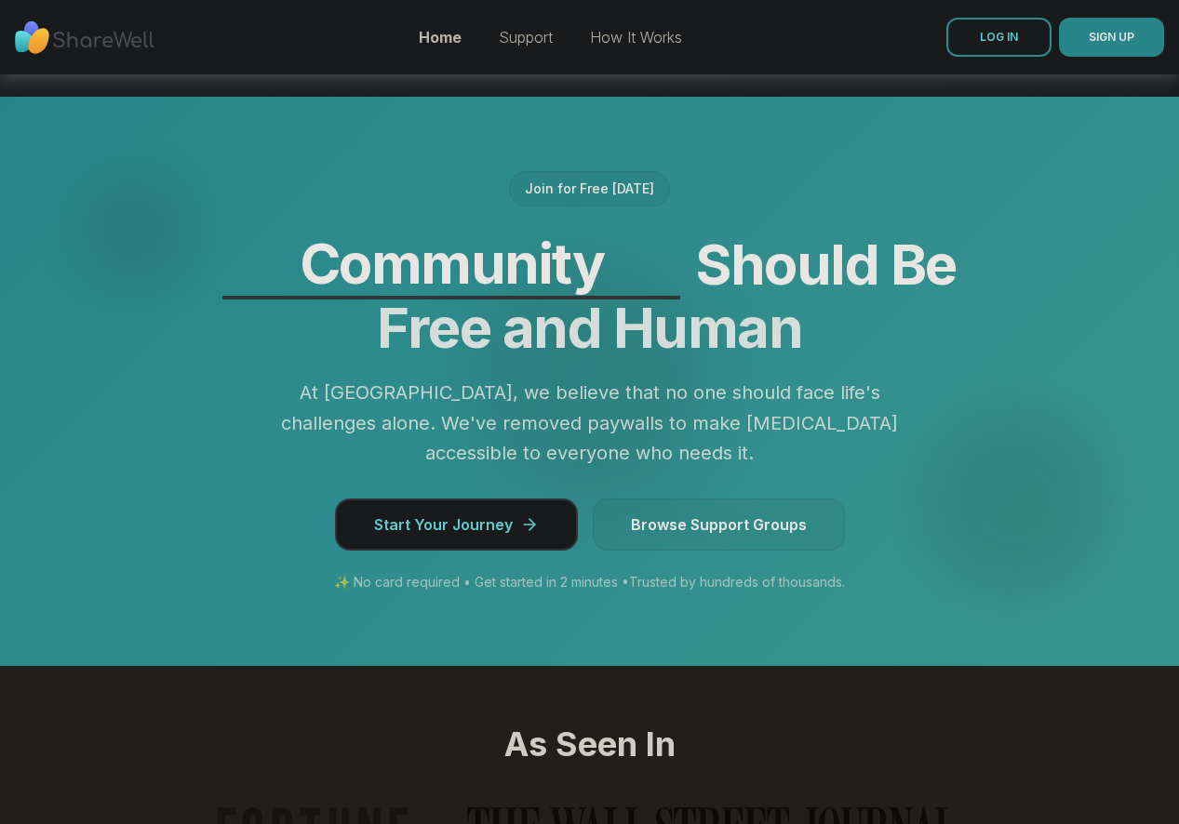  What do you see at coordinates (451, 263) in the screenshot?
I see `div: Community` at bounding box center [451, 263].